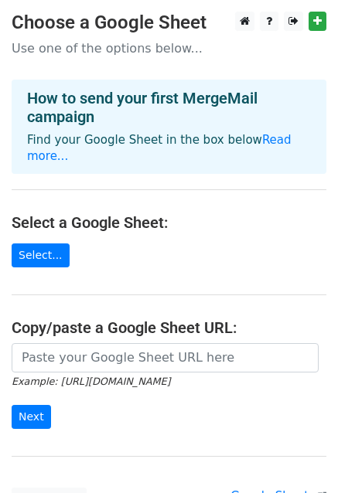 The image size is (338, 493). I want to click on a: Select..., so click(40, 255).